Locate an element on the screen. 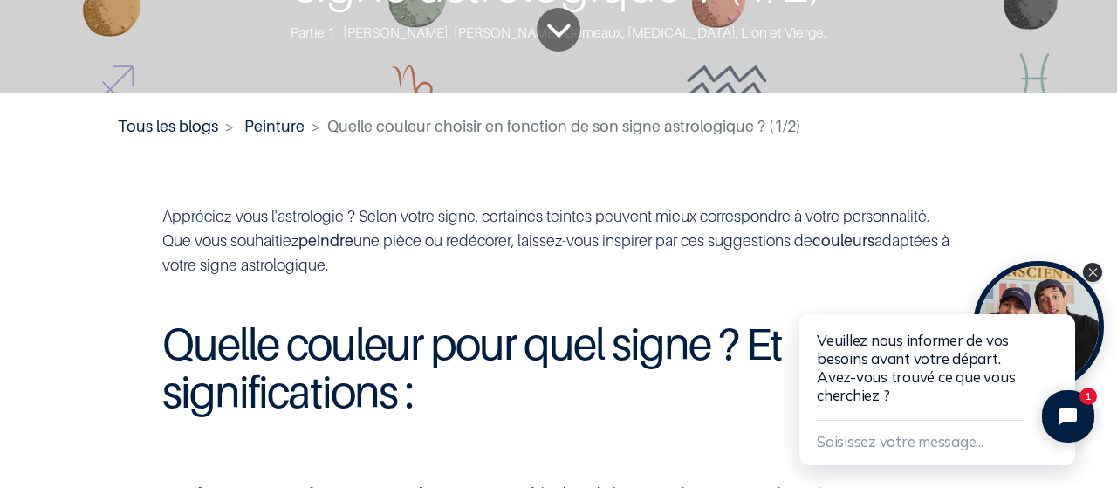 This screenshot has width=1117, height=488. span: Quelle couleur choisir en fonction de son signe astrologique ? (1/2) is located at coordinates (564, 126).